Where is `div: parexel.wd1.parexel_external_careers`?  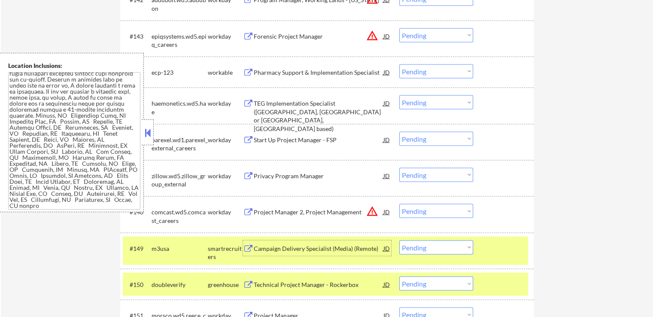 div: parexel.wd1.parexel_external_careers is located at coordinates (179, 144).